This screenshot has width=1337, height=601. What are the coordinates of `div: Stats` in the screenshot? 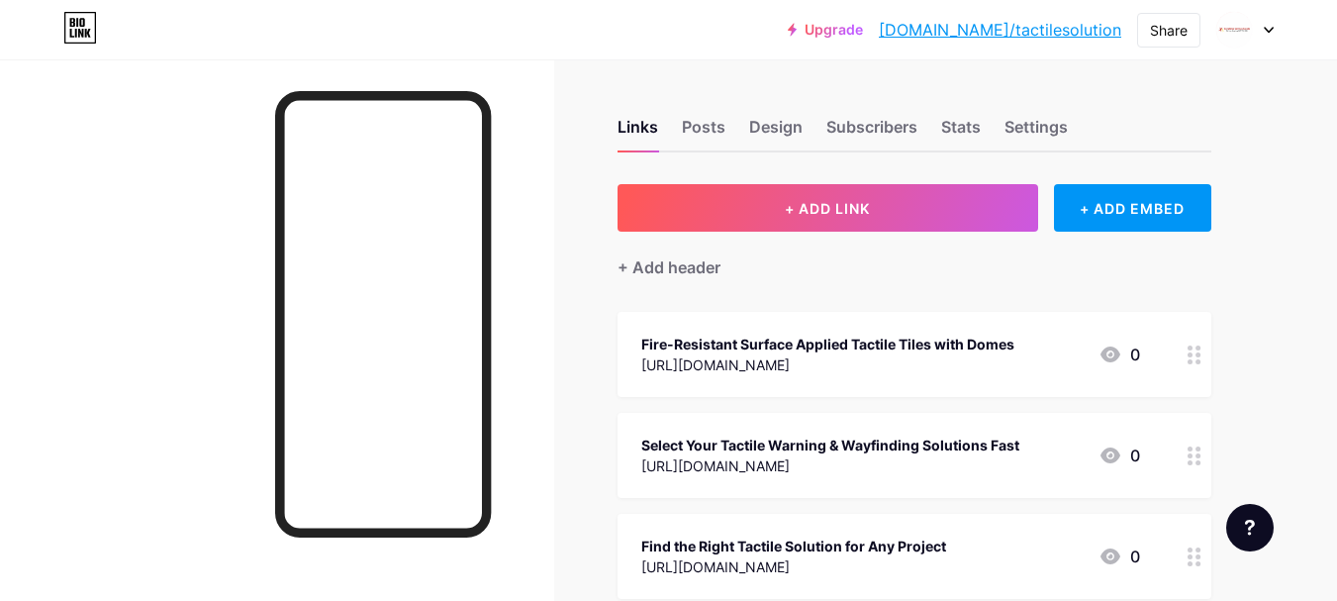 It's located at (961, 133).